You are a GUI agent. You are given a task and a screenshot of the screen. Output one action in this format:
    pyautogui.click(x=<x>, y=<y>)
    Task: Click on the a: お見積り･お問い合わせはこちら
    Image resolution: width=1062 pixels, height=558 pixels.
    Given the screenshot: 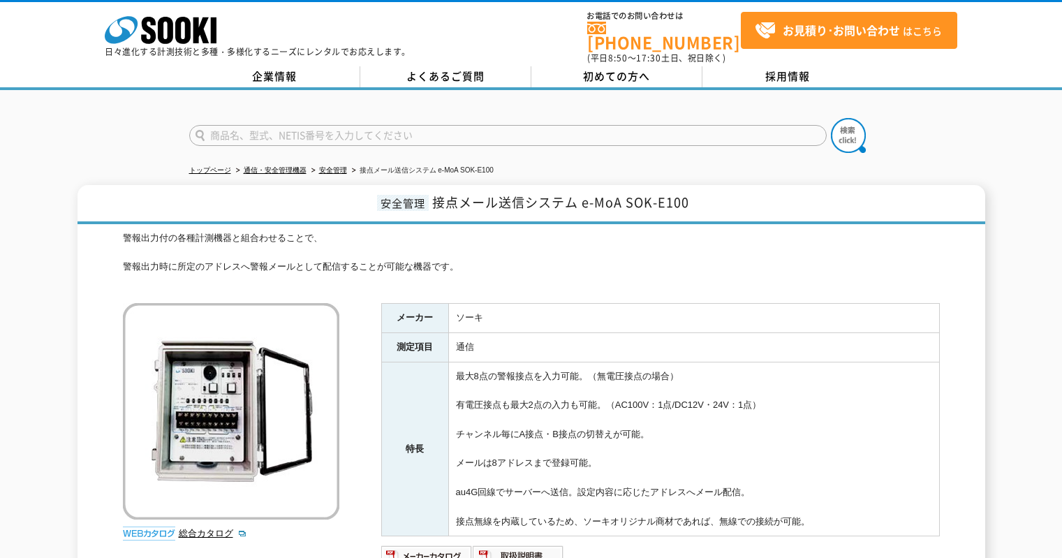 What is the action you would take?
    pyautogui.click(x=849, y=30)
    